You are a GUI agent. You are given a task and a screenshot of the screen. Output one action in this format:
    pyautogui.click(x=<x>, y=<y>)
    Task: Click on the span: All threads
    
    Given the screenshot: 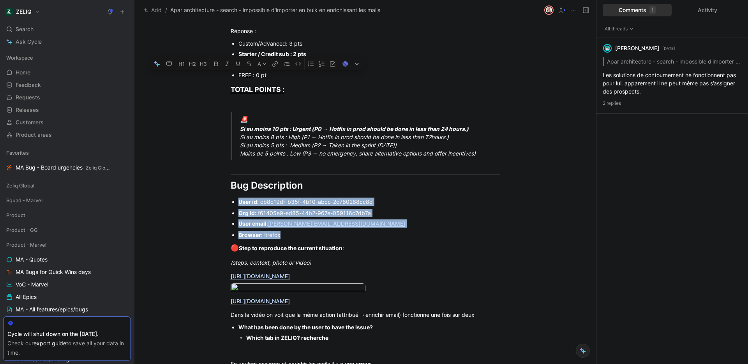 What is the action you would take?
    pyautogui.click(x=619, y=29)
    